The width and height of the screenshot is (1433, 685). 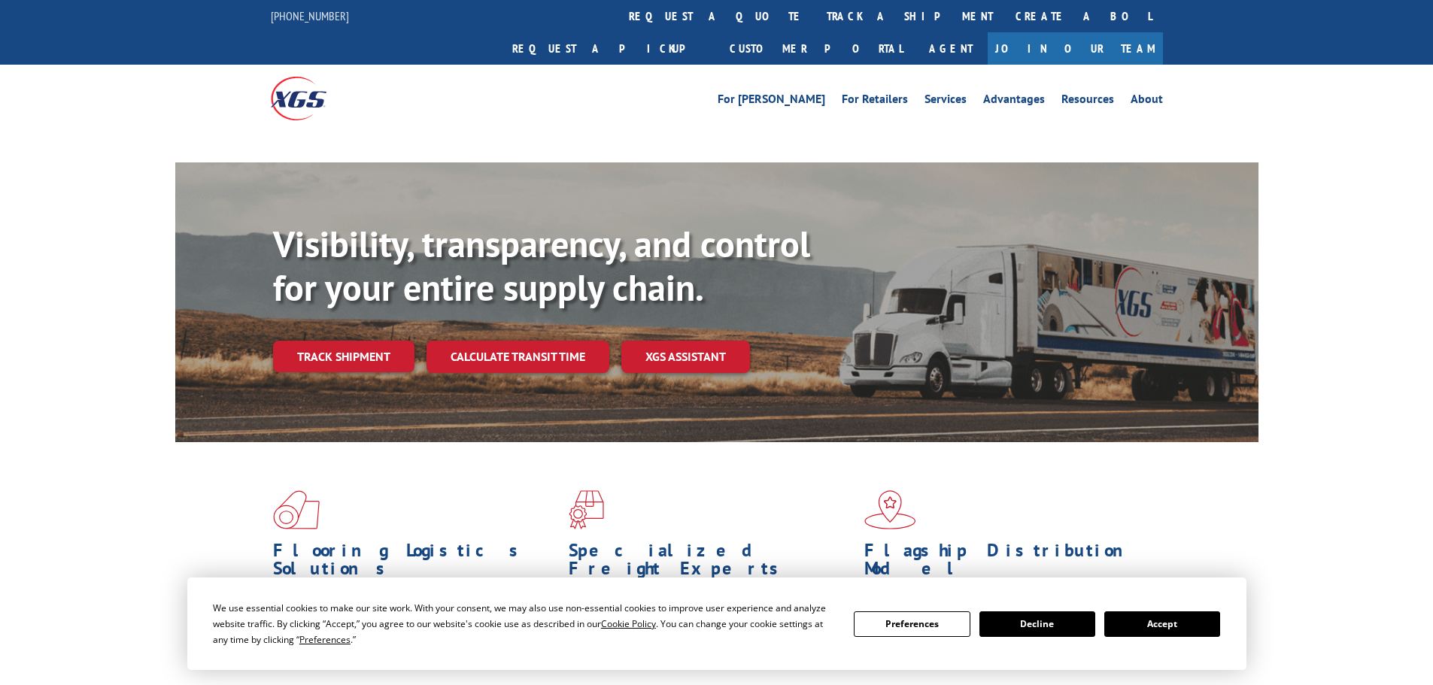 What do you see at coordinates (912, 624) in the screenshot?
I see `button: Preferences` at bounding box center [912, 624].